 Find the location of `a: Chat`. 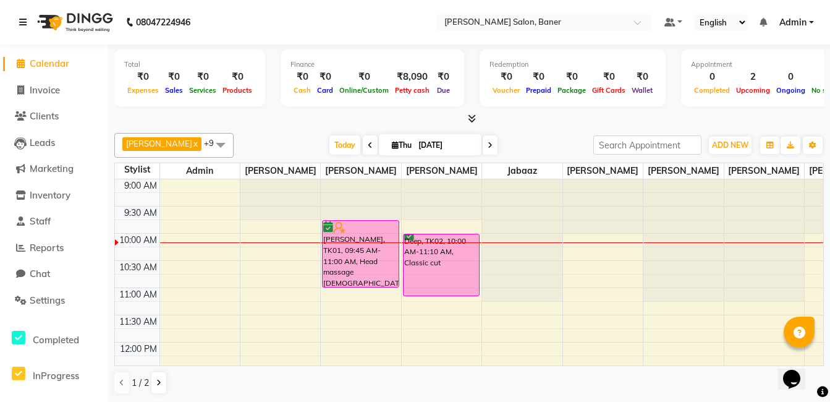

a: Chat is located at coordinates (54, 274).